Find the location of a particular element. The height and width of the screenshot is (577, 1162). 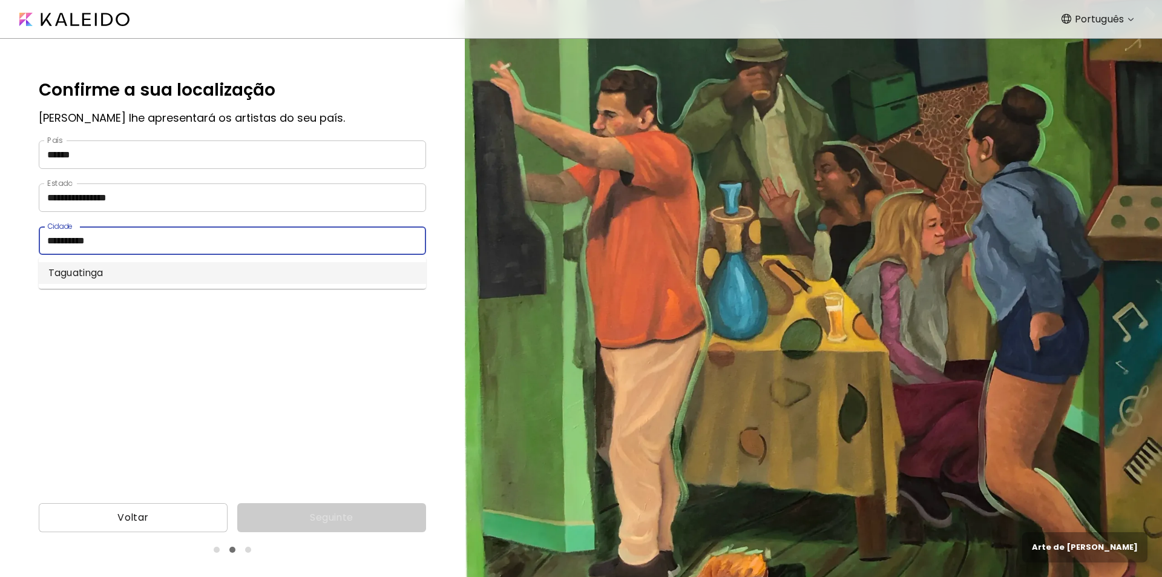

img: Kaleido is located at coordinates (74, 19).